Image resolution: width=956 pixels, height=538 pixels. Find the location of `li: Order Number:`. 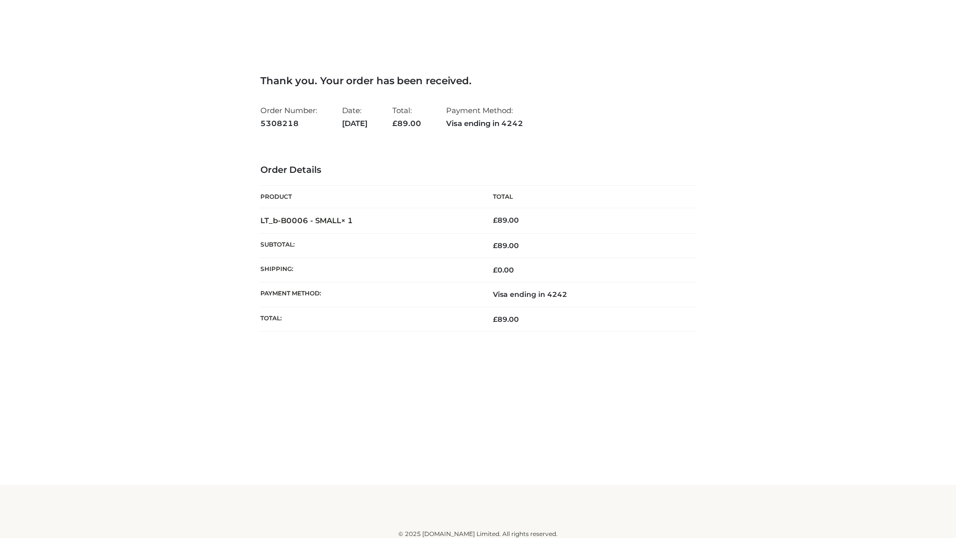

li: Order Number: is located at coordinates (289, 116).